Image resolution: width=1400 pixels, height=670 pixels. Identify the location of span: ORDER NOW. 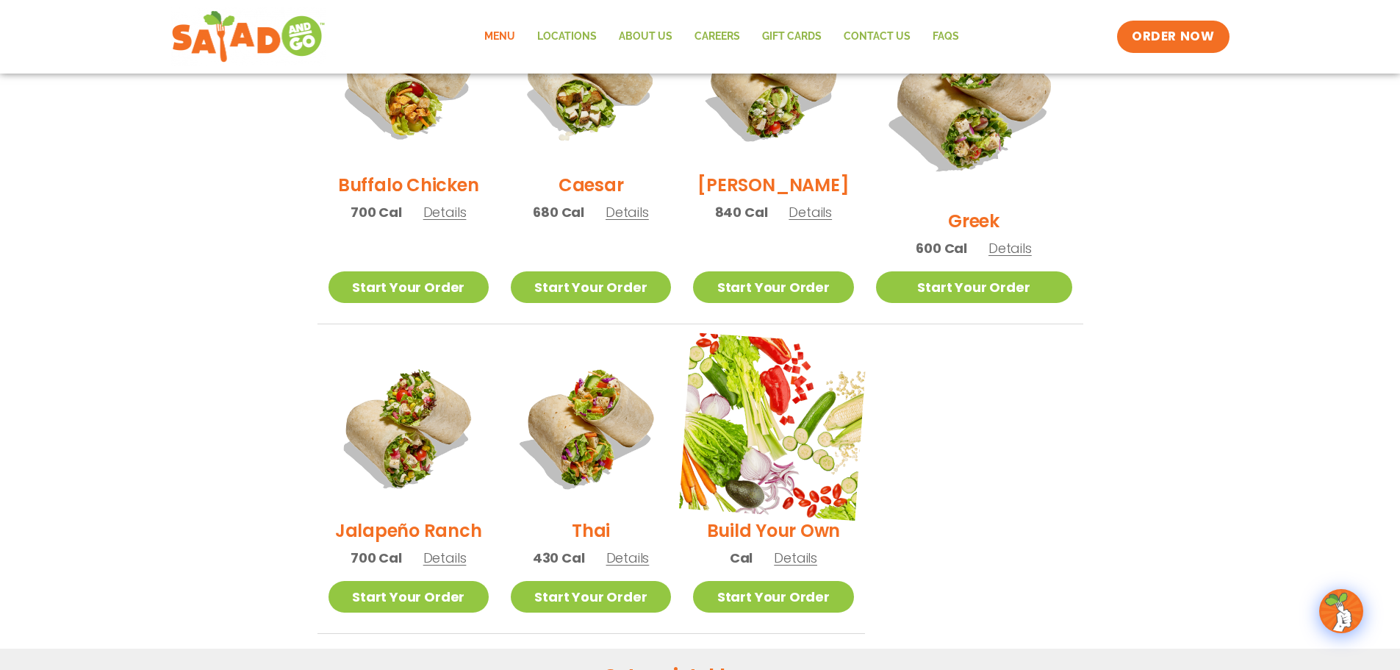
(1173, 37).